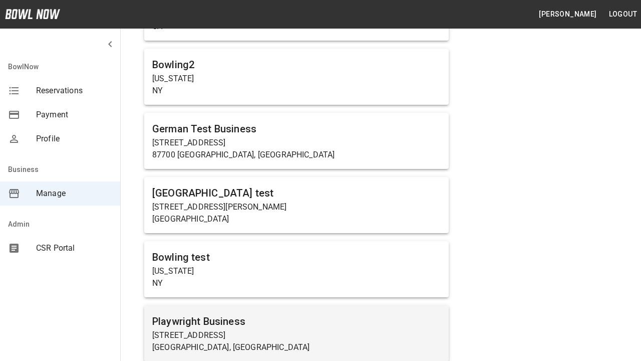  Describe the element at coordinates (623, 14) in the screenshot. I see `button: Logout` at that location.